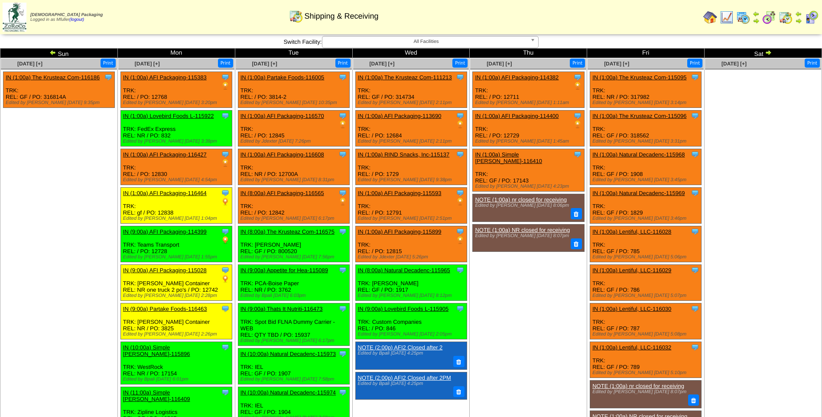 This screenshot has width=822, height=417. I want to click on div: TRK: IEL REL: GF / PO: 1907, so click(293, 366).